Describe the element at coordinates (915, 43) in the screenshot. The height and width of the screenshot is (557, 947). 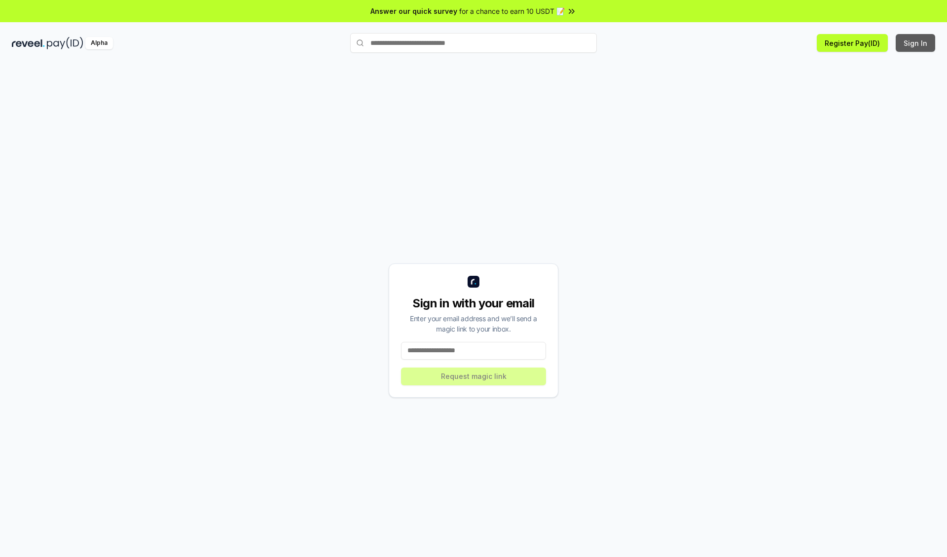
I see `button: Sign In` at that location.